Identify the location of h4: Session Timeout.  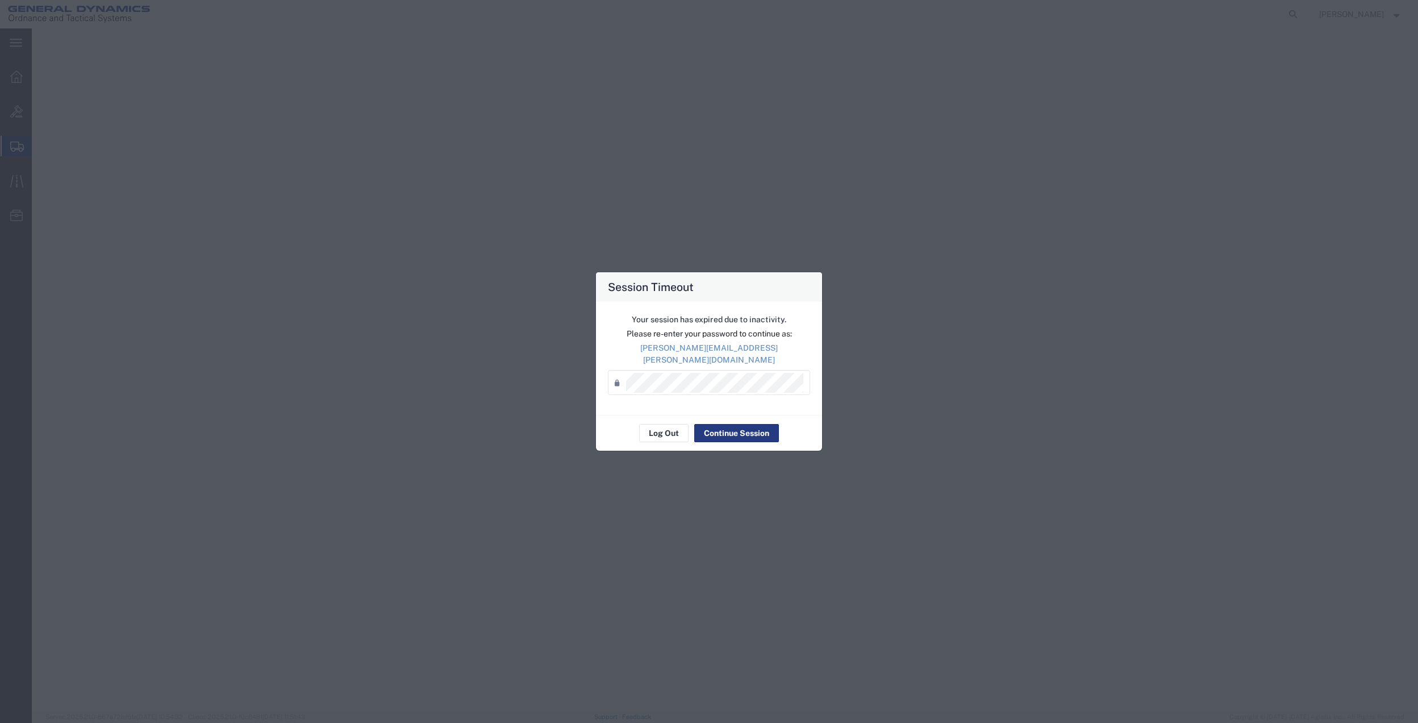
(650, 286).